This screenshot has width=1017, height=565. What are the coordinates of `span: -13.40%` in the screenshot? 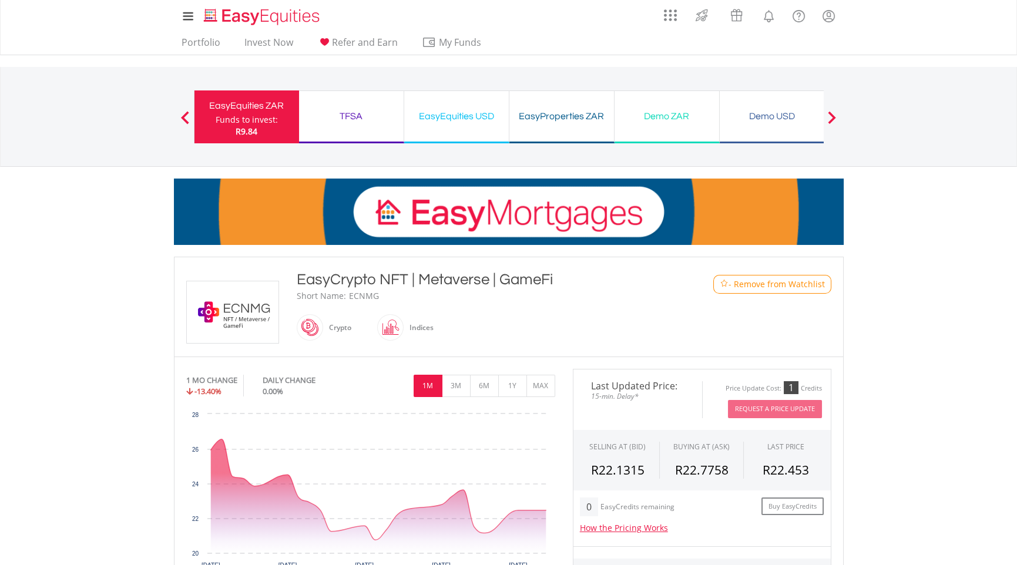 It's located at (208, 391).